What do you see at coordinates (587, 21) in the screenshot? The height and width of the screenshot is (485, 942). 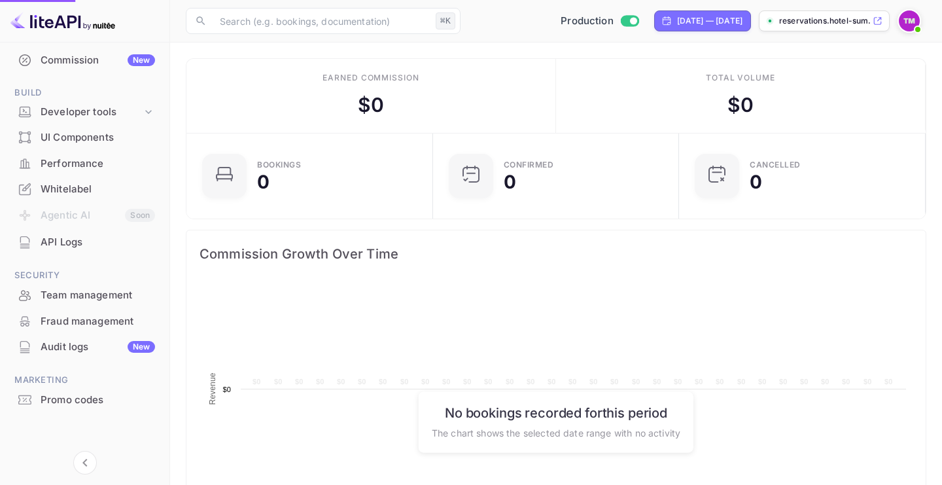 I see `span: Production` at bounding box center [587, 21].